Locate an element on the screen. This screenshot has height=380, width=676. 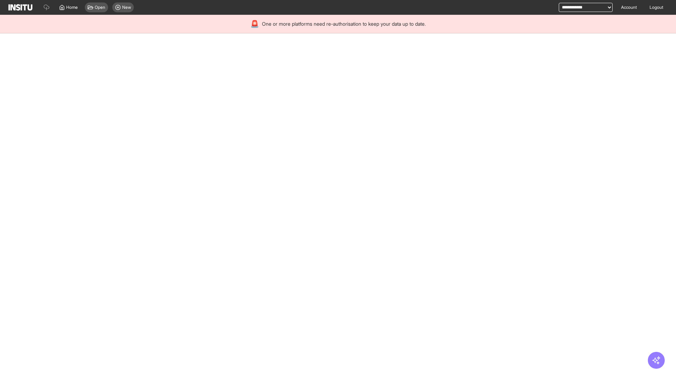
span: New is located at coordinates (126, 7).